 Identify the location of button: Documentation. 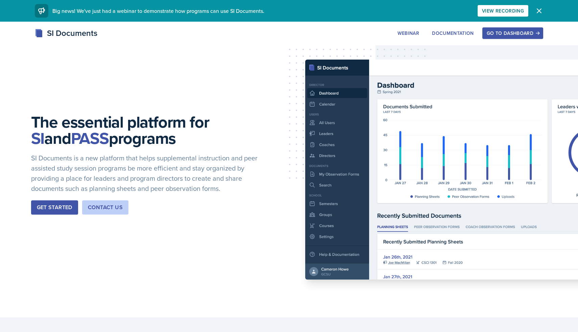
(453, 33).